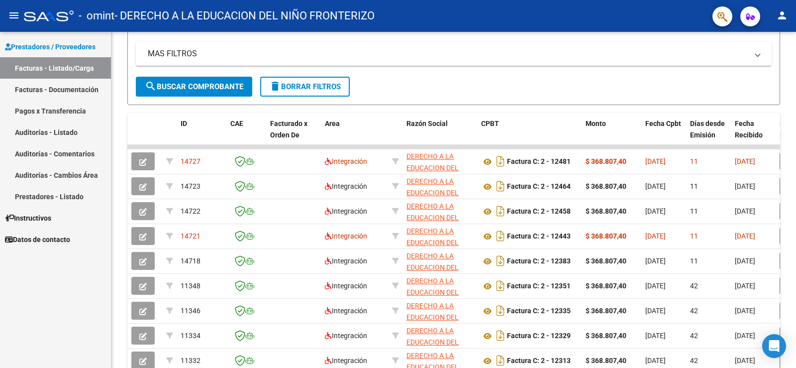 This screenshot has height=368, width=796. What do you see at coordinates (539, 162) in the screenshot?
I see `strong: Factura C: 2 - 12481` at bounding box center [539, 162].